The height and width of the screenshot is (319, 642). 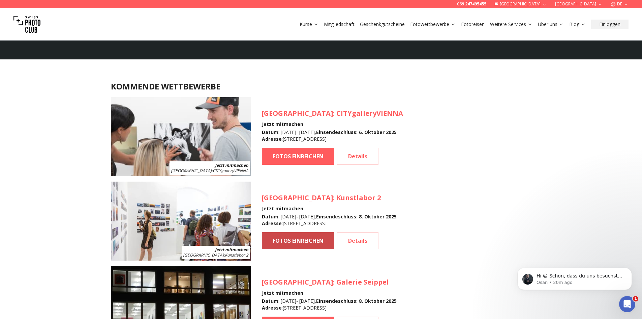 What do you see at coordinates (329, 282) in the screenshot?
I see `h3: : Galerie Seippel` at bounding box center [329, 282].